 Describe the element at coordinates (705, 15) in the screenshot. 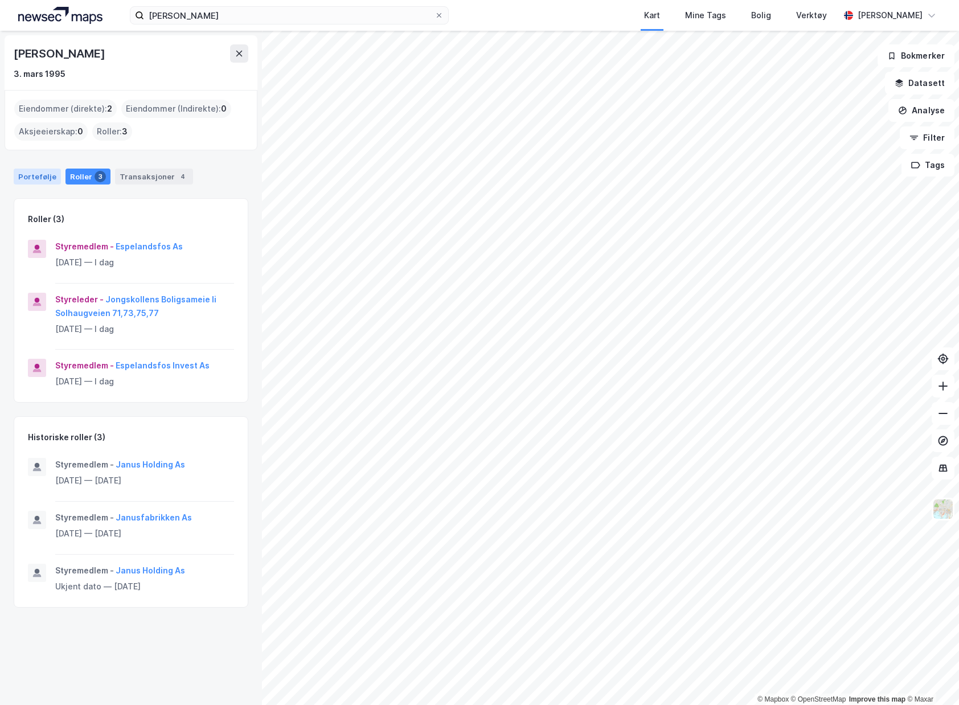

I see `div: Mine Tags` at that location.